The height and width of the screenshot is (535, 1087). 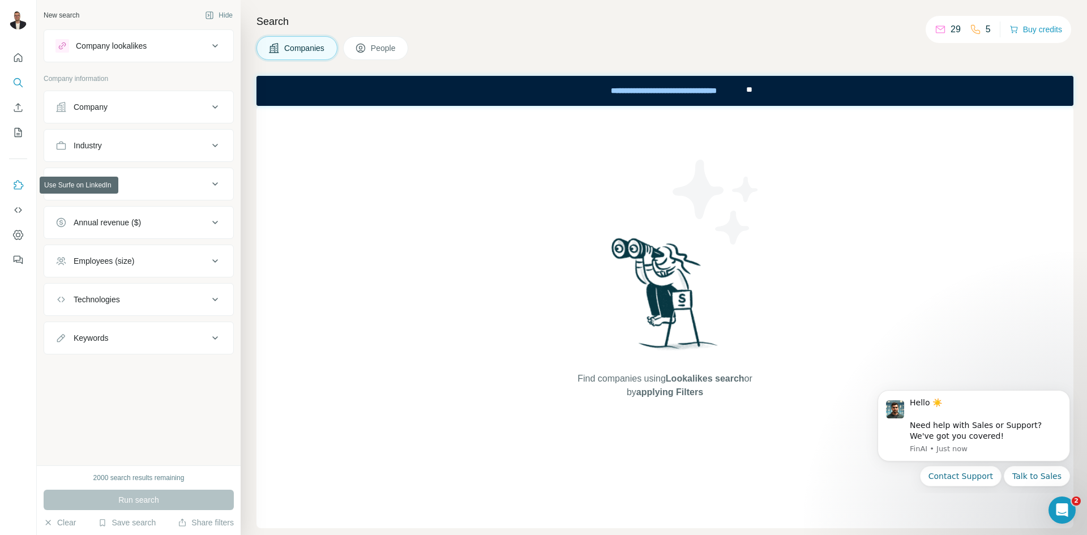 I want to click on img: Profile image for FinAI, so click(x=35, y=29).